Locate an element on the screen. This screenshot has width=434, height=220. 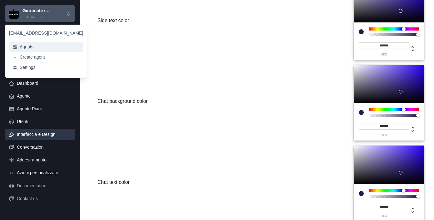
a: Create agent is located at coordinates (46, 57).